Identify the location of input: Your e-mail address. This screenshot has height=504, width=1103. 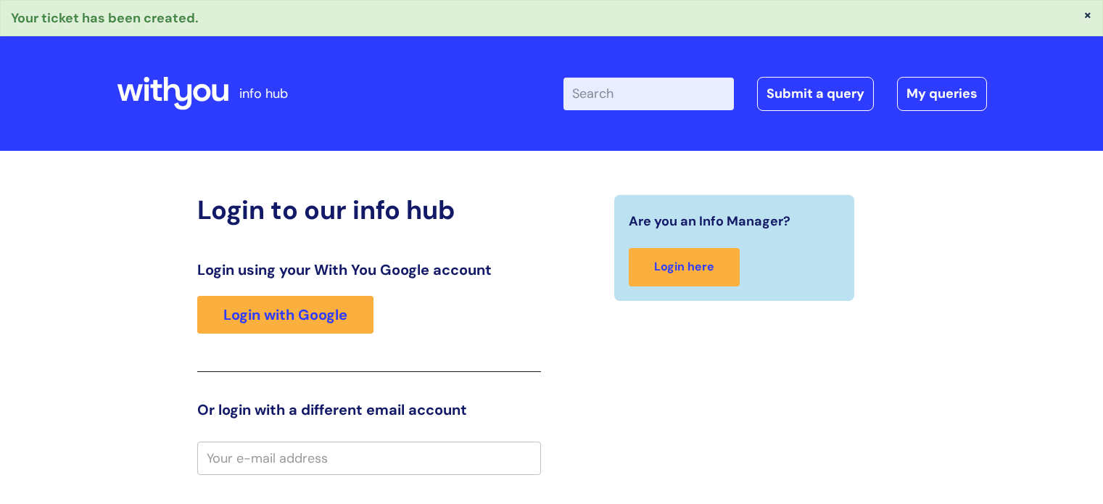
(369, 459).